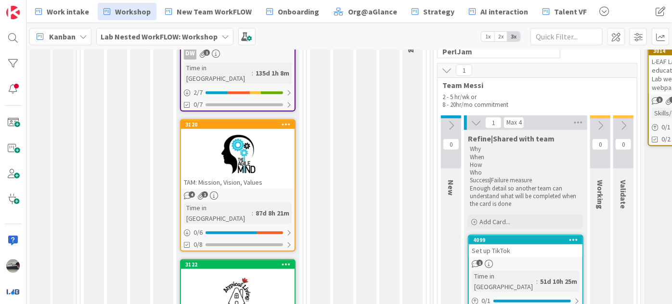  I want to click on a: Workshop, so click(127, 12).